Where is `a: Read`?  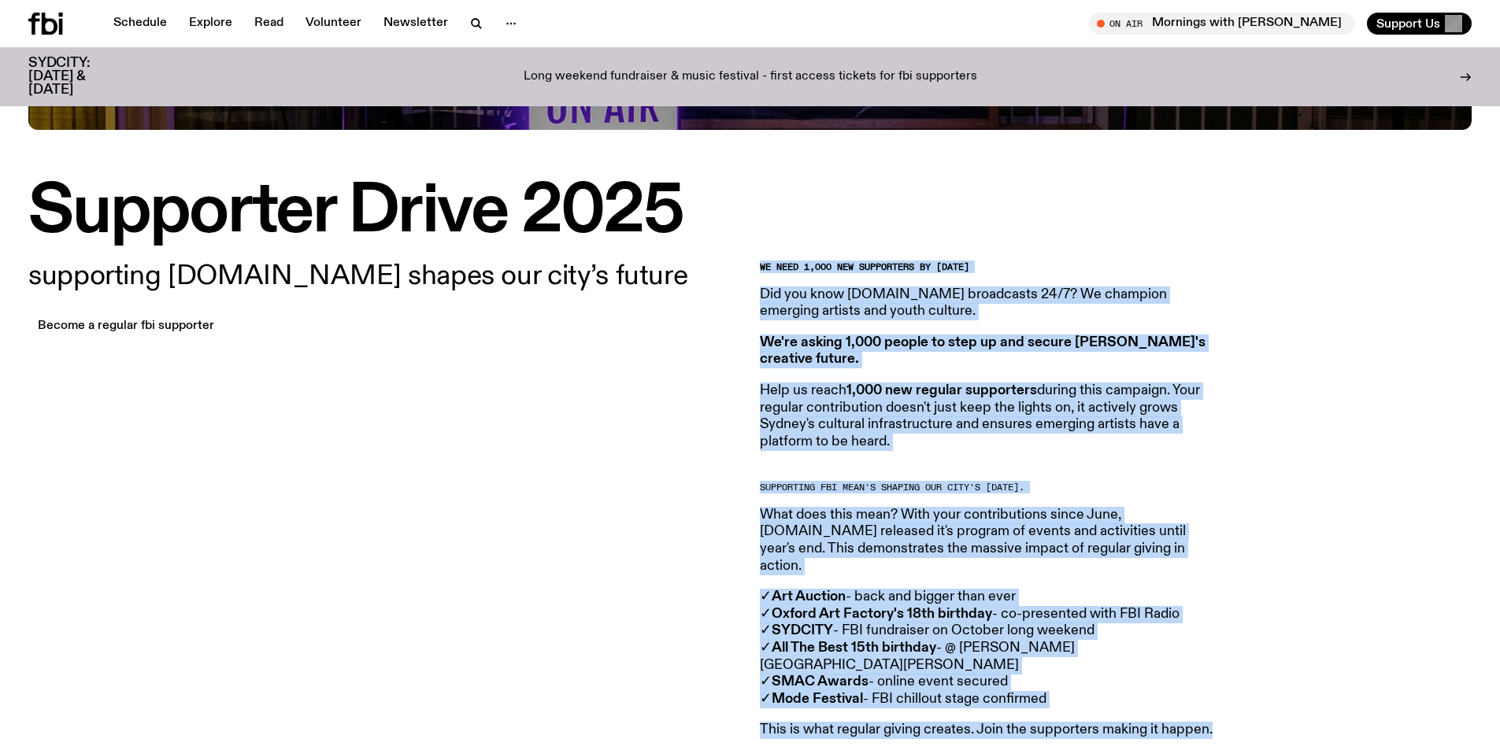 a: Read is located at coordinates (268, 24).